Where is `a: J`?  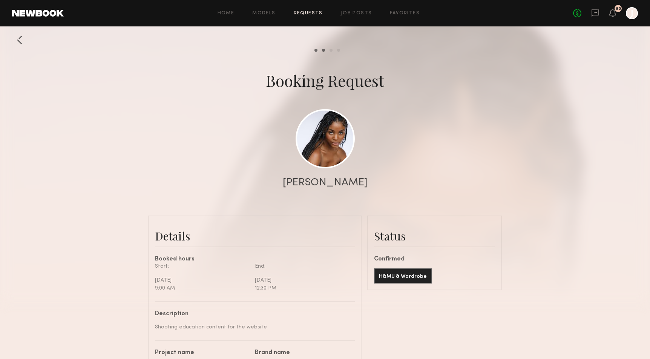 a: J is located at coordinates (632, 13).